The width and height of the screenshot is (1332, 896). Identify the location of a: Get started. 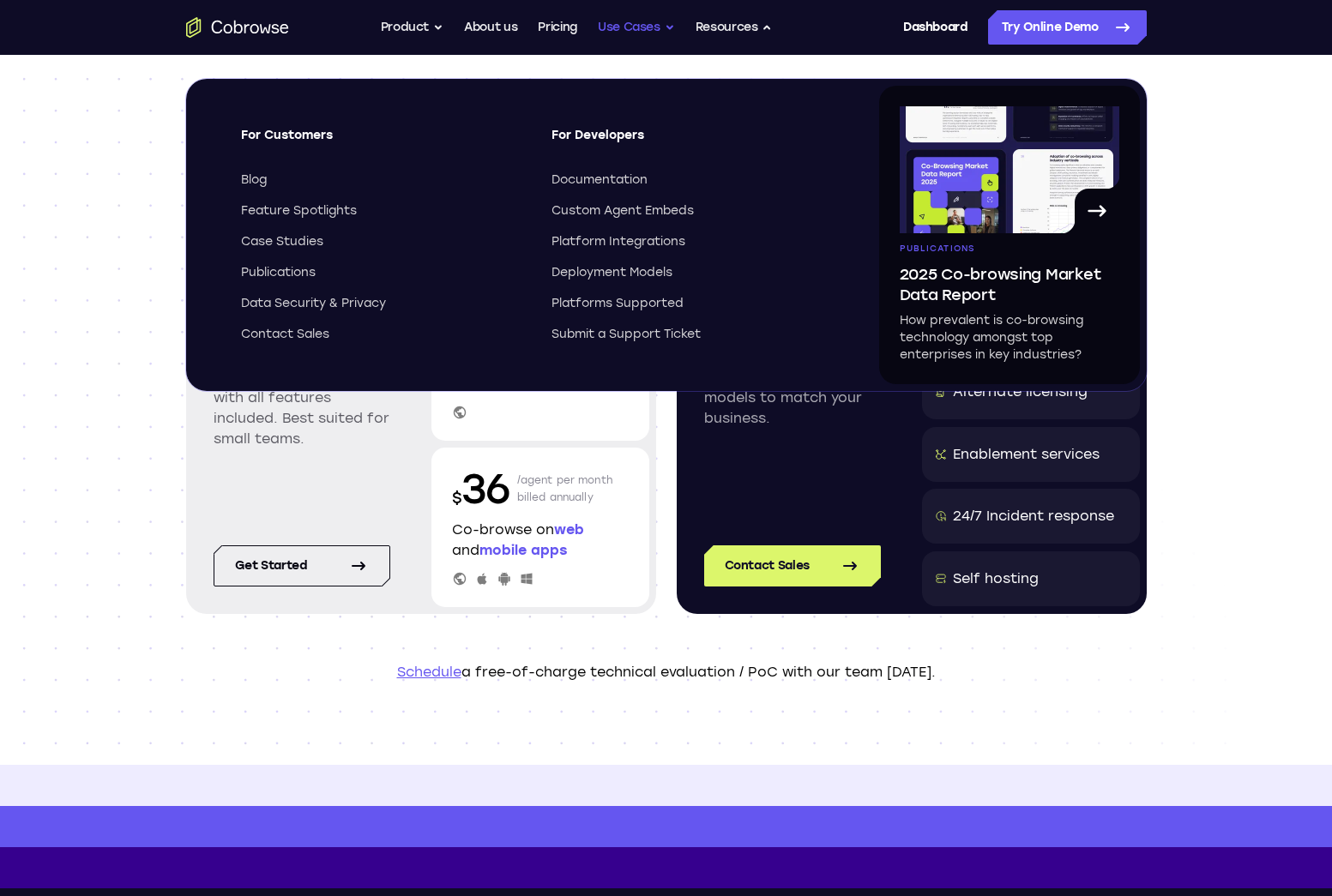
(302, 566).